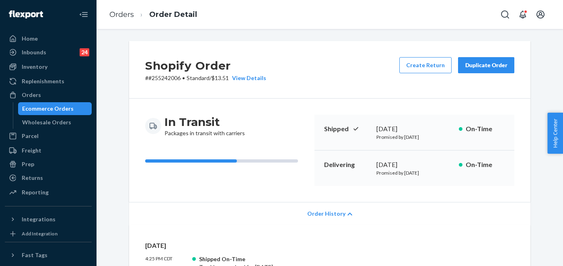  What do you see at coordinates (30, 136) in the screenshot?
I see `div: Parcel` at bounding box center [30, 136].